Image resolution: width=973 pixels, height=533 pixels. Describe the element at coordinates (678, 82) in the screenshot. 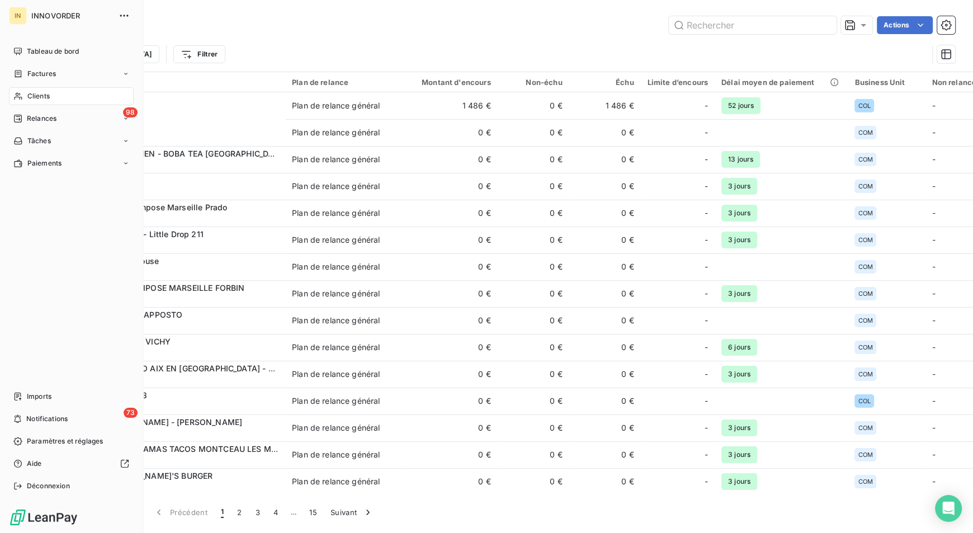

I see `div: Limite d’encours` at that location.